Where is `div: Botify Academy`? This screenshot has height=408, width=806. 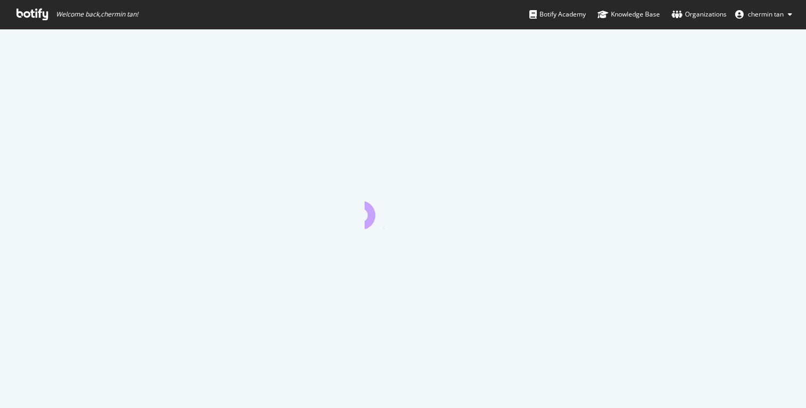 div: Botify Academy is located at coordinates (558, 14).